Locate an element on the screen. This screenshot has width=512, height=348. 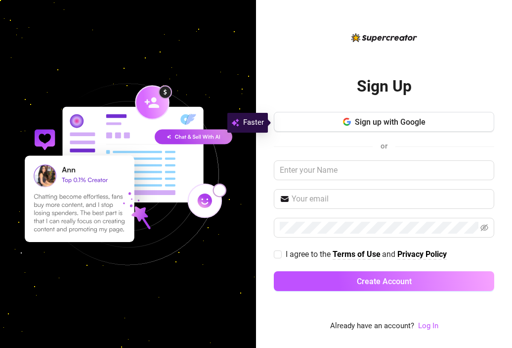
a: Terms of Use is located at coordinates (356, 254).